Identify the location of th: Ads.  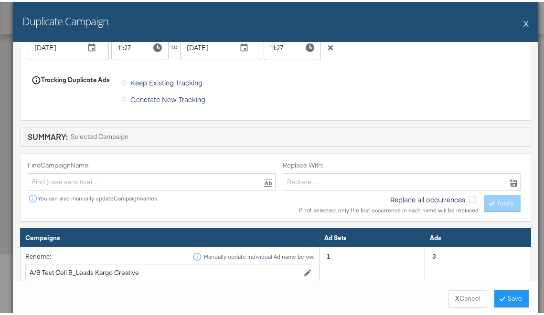
(478, 236).